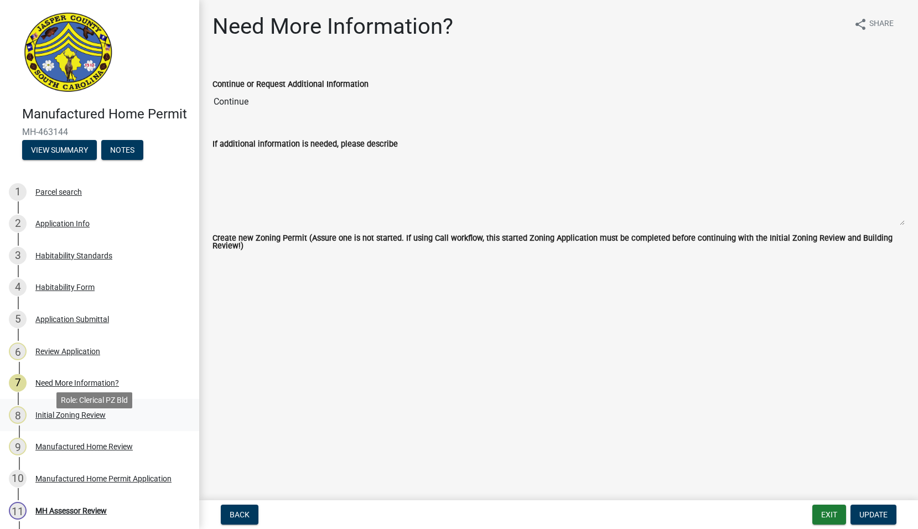 This screenshot has height=529, width=918. I want to click on div: Application Submittal, so click(72, 319).